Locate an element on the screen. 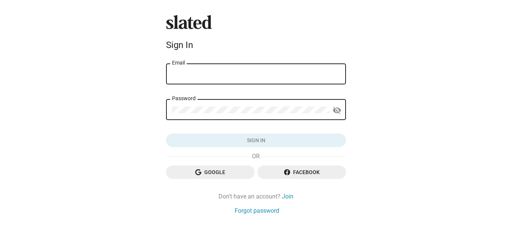  button: Facebook is located at coordinates (301, 172).